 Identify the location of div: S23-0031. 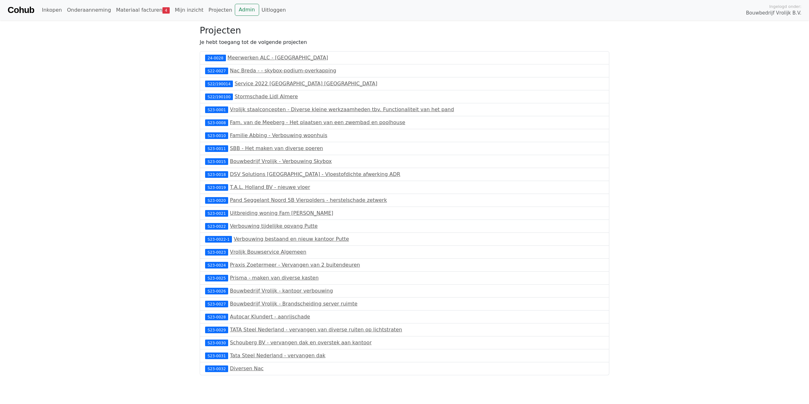
(217, 356).